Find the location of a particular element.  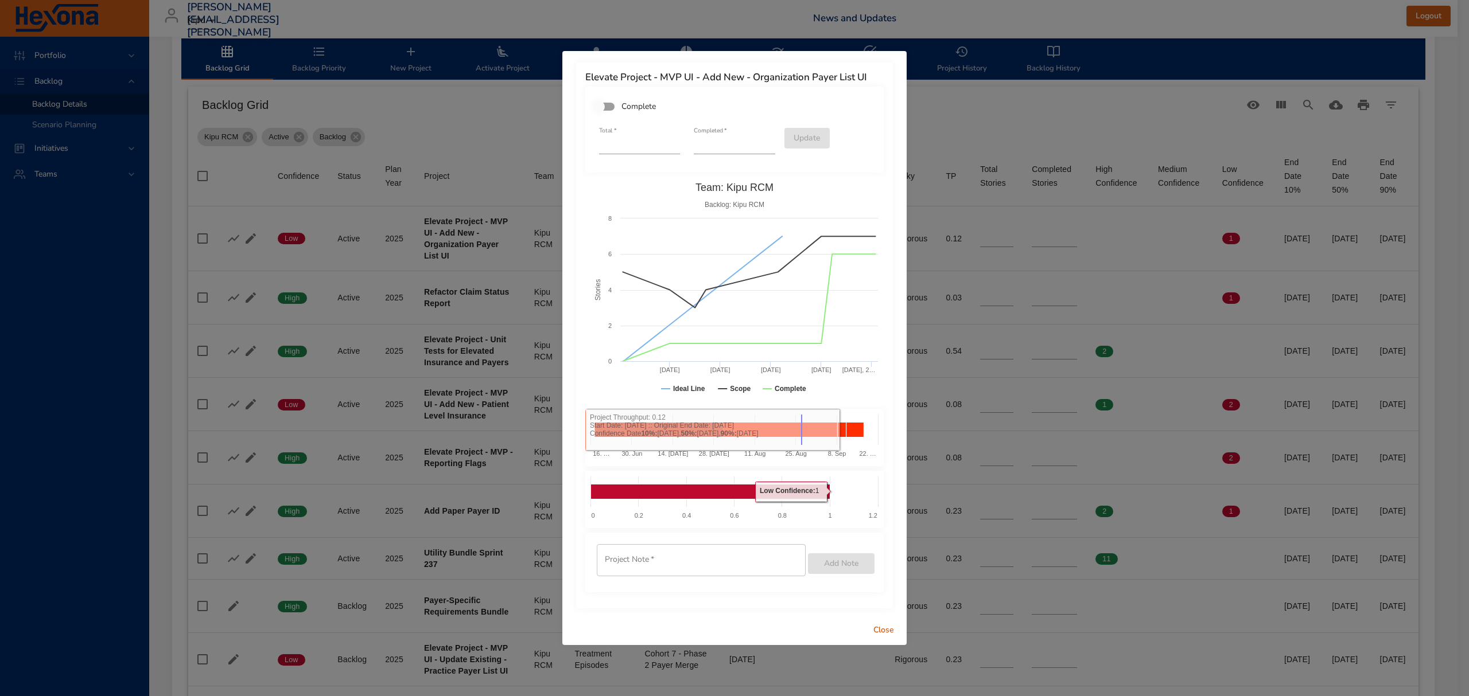

text: 8. Sep is located at coordinates (837, 454).